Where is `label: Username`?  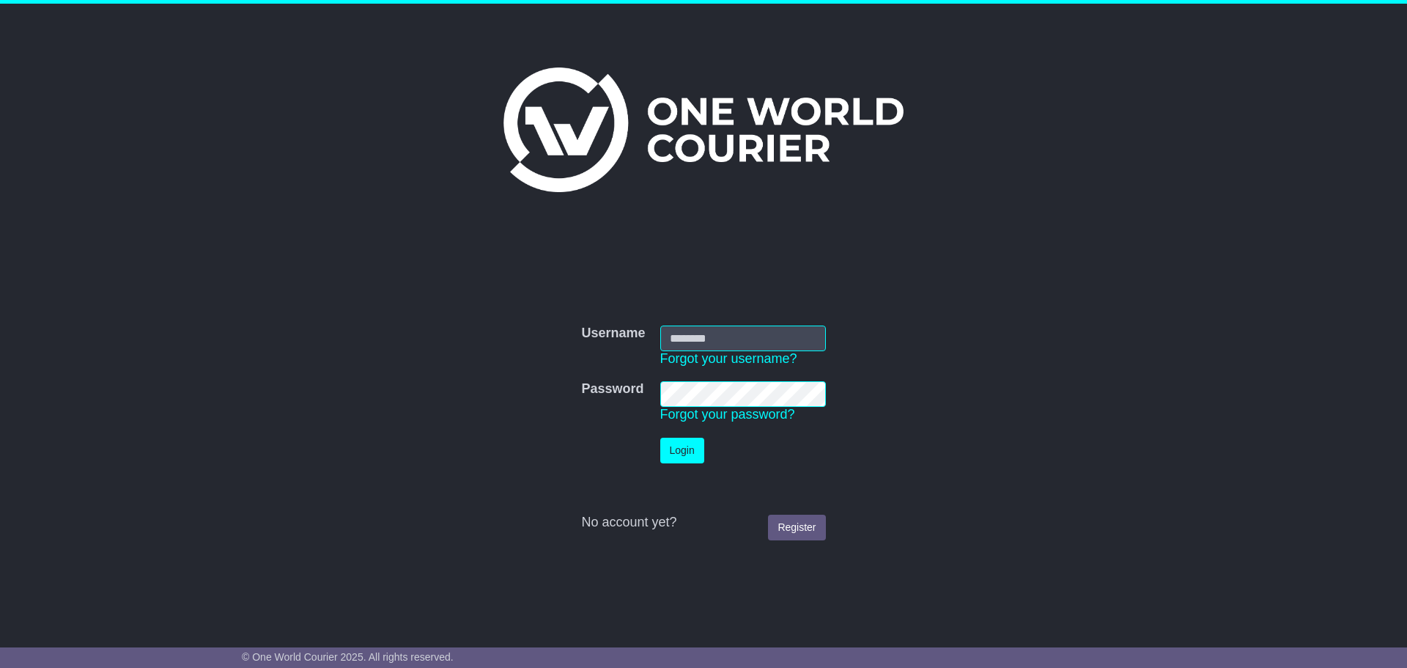
label: Username is located at coordinates (613, 333).